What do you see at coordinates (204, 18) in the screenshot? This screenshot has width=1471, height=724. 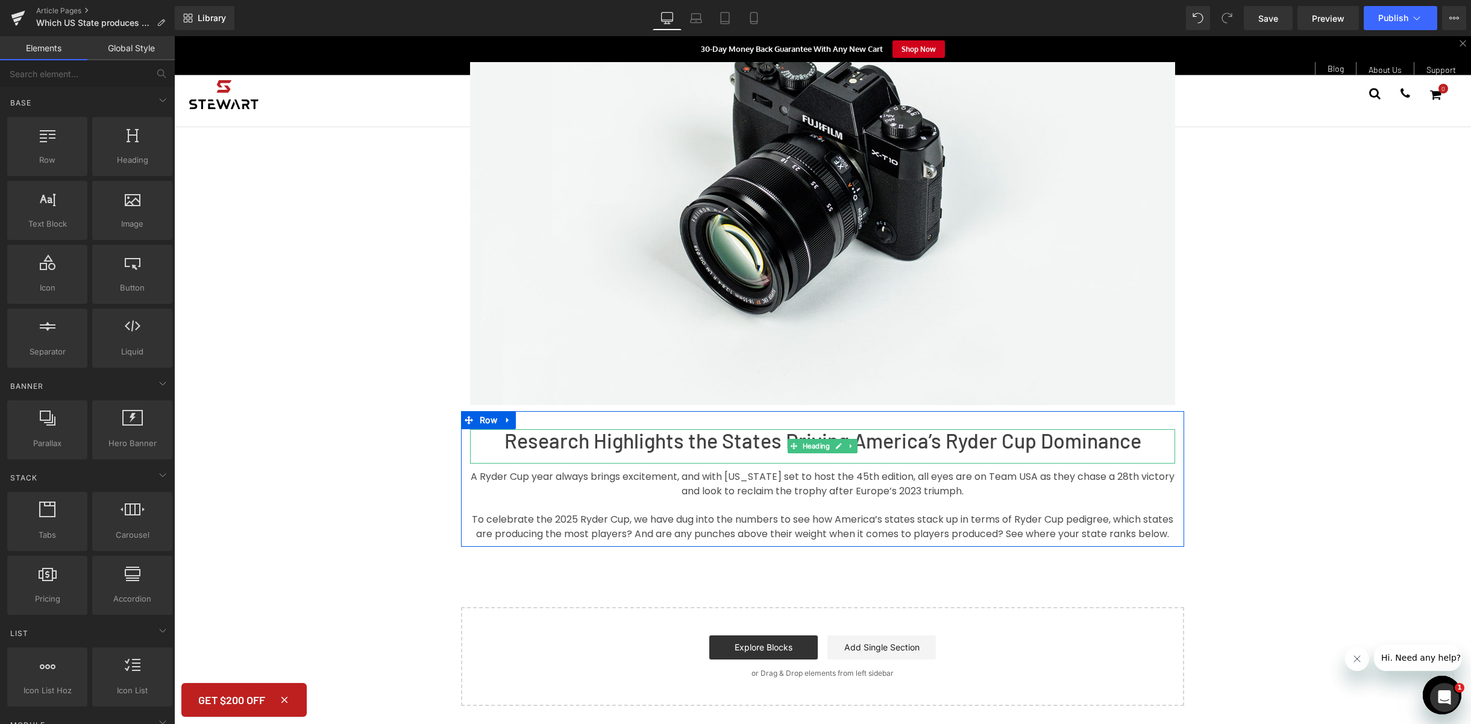 I see `a: New Library` at bounding box center [204, 18].